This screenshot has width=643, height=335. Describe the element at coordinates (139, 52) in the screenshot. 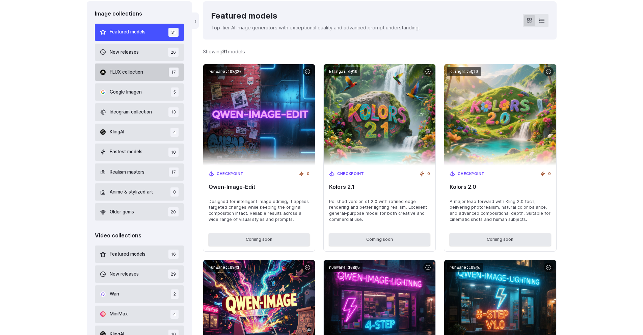

I see `button: New releases 26` at that location.